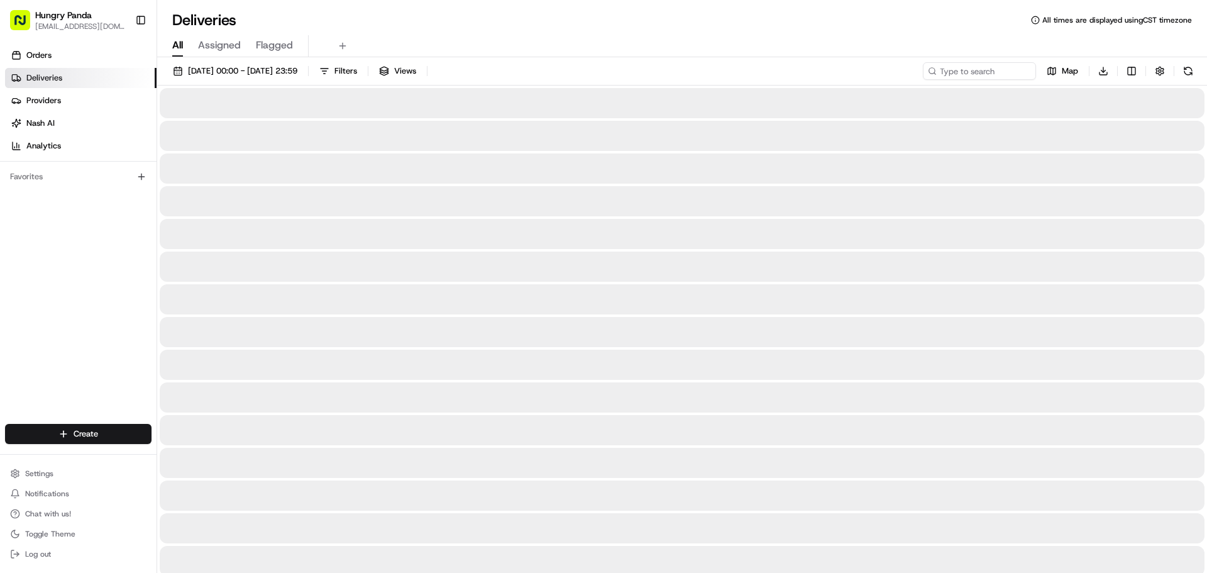 The width and height of the screenshot is (1207, 573). Describe the element at coordinates (1117, 20) in the screenshot. I see `span: All times are displayed using CST timezone` at that location.